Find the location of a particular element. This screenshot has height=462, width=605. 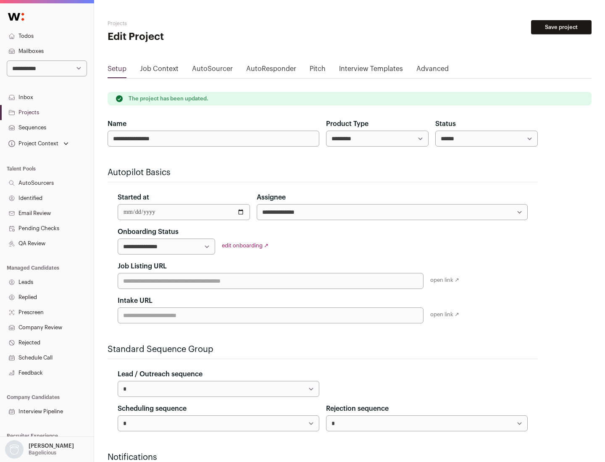

label: Intake URL is located at coordinates (135, 301).